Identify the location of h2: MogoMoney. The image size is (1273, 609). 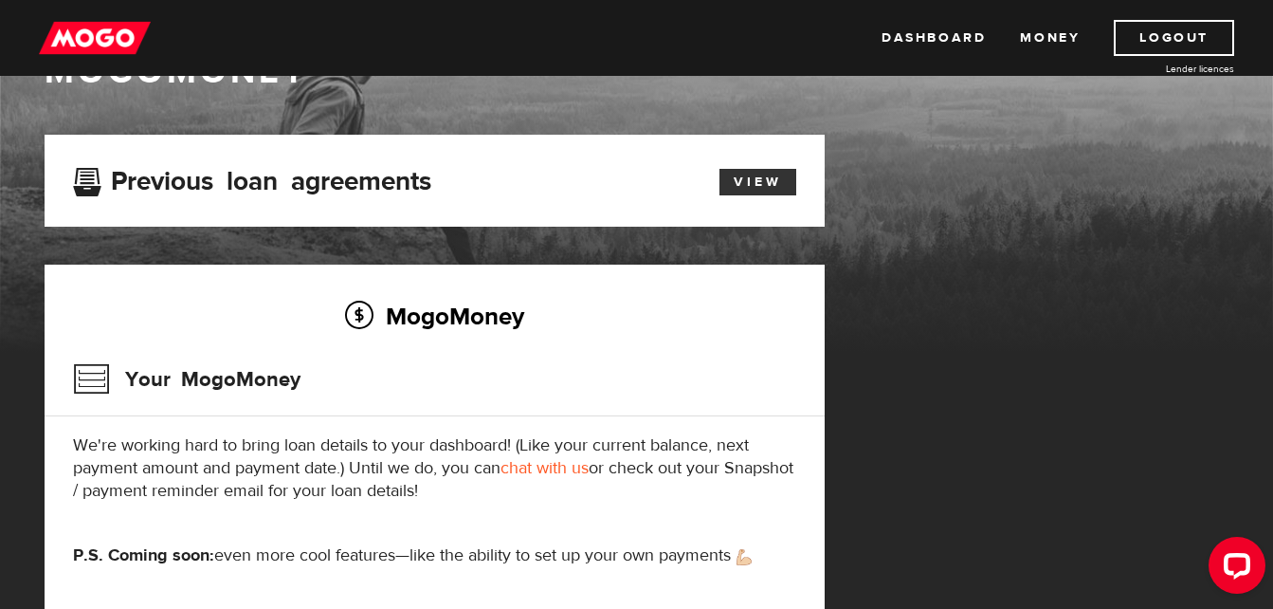
(434, 316).